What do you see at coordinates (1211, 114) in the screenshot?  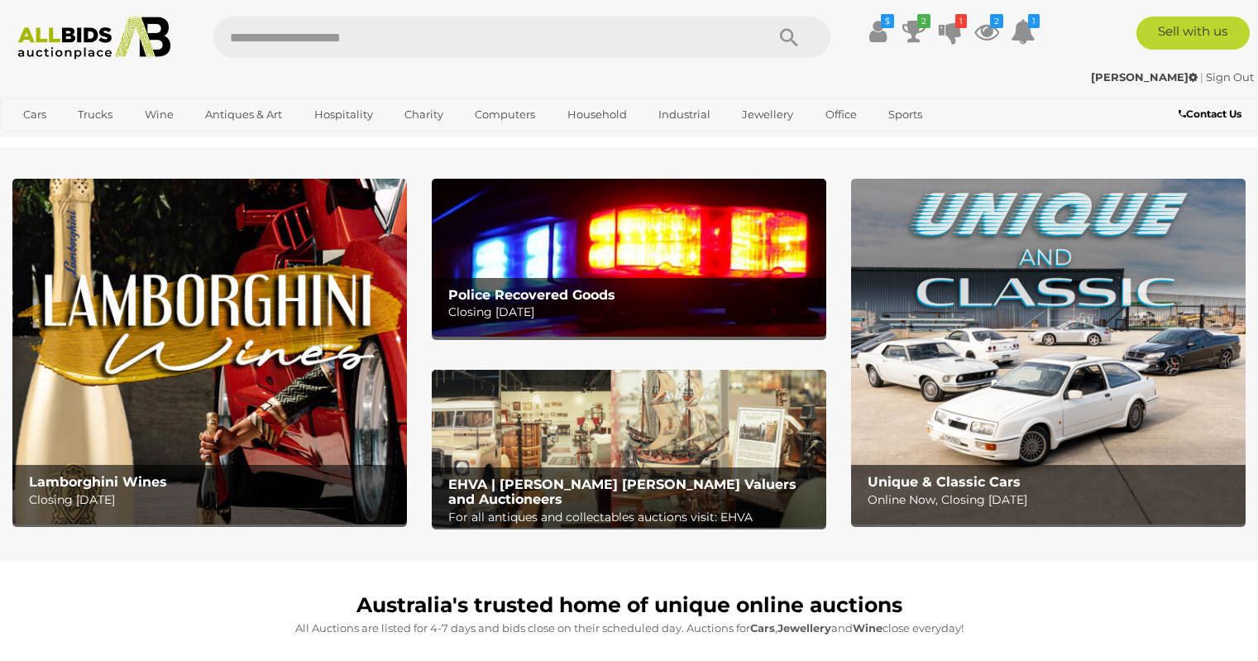 I see `a: Contact Us` at bounding box center [1211, 114].